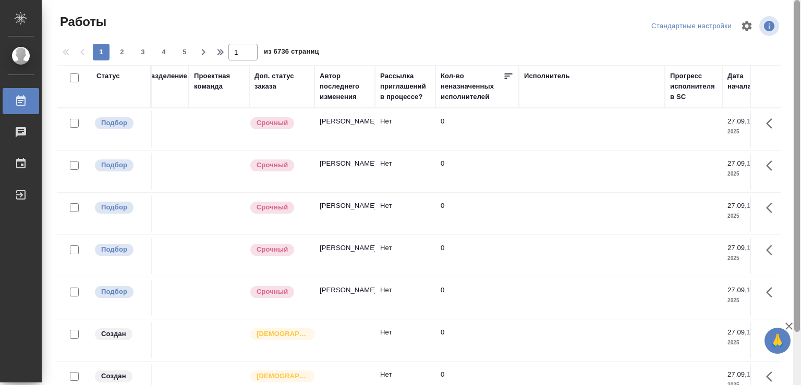  I want to click on button: 4, so click(164, 52).